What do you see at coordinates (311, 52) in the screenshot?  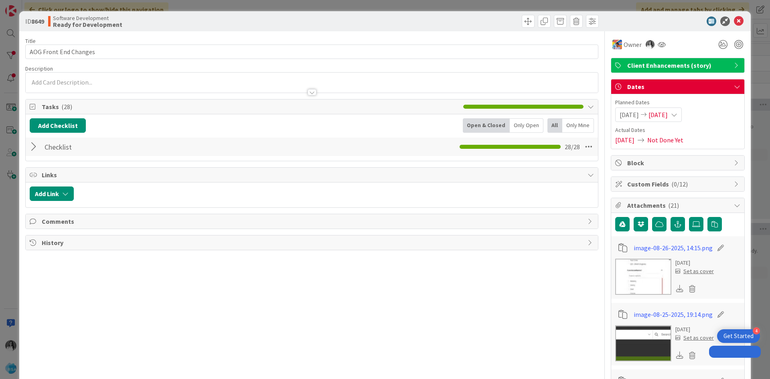 I see `input: type card name here...` at bounding box center [311, 52].